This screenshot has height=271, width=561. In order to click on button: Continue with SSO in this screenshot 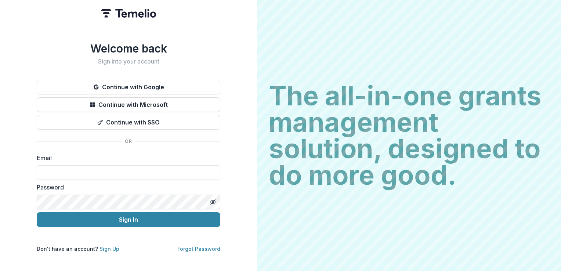, I will do `click(129, 122)`.